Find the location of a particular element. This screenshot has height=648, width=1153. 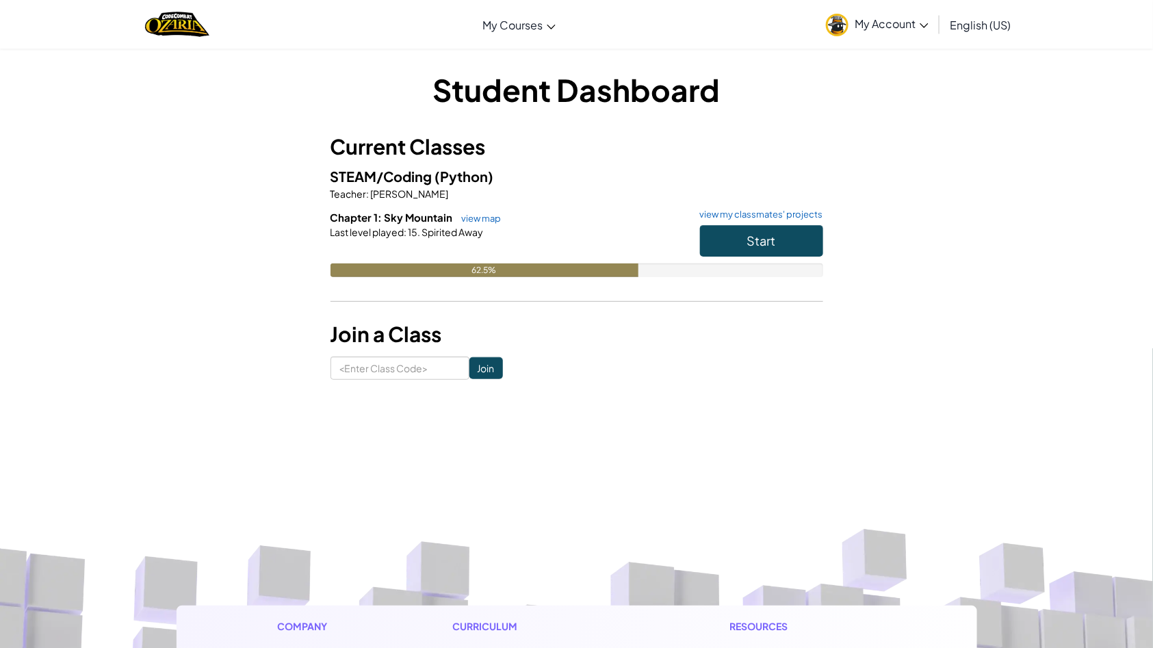

input: Join is located at coordinates (486, 368).